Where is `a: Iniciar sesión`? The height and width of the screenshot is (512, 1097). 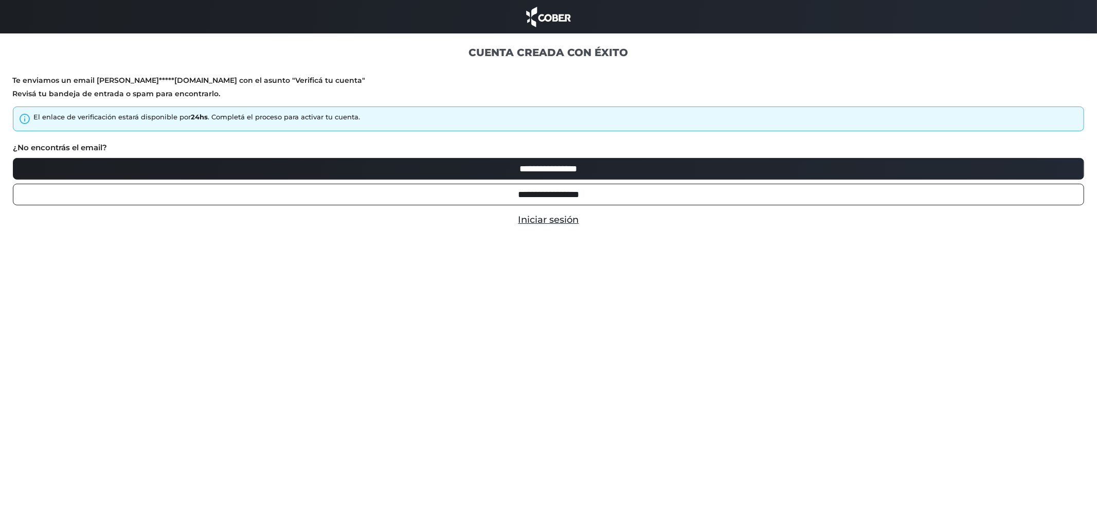 a: Iniciar sesión is located at coordinates (549, 220).